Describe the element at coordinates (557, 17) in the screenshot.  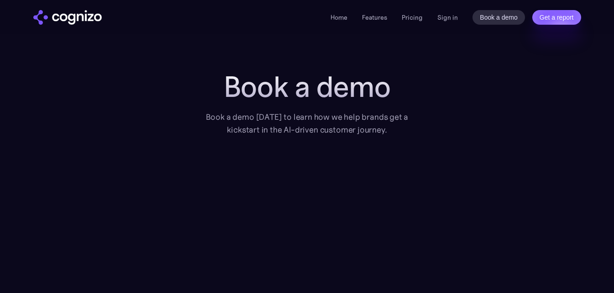
I see `a: Get a report` at that location.